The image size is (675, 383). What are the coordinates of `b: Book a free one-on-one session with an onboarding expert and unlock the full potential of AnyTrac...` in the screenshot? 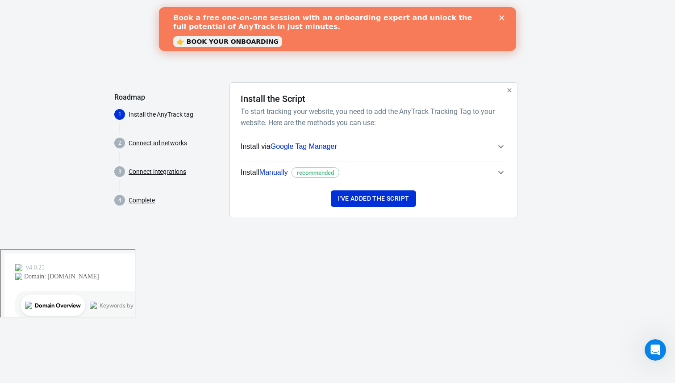 It's located at (164, 15).